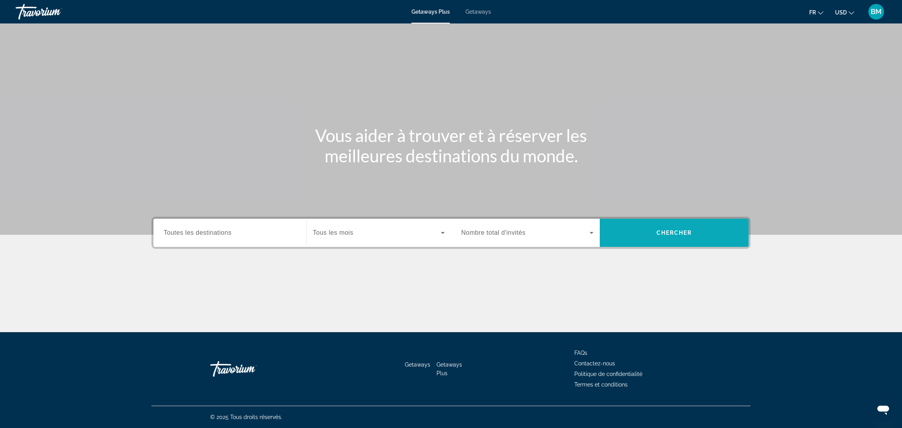 The image size is (902, 428). Describe the element at coordinates (608, 374) in the screenshot. I see `a: Politique de confidentialité` at that location.